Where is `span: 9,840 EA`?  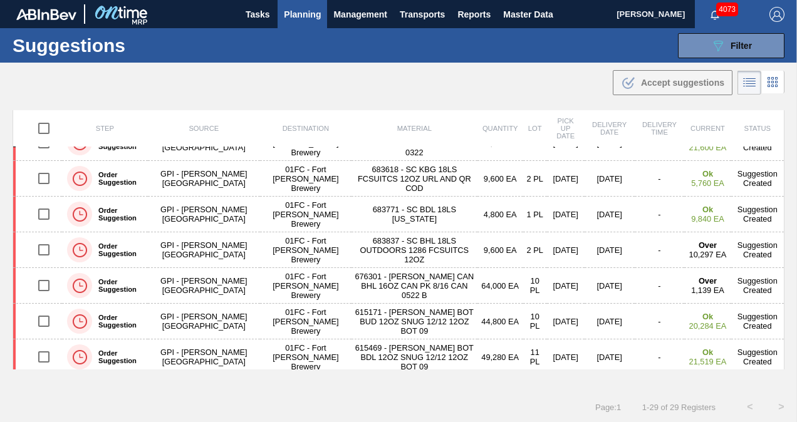
span: 9,840 EA is located at coordinates (707, 219).